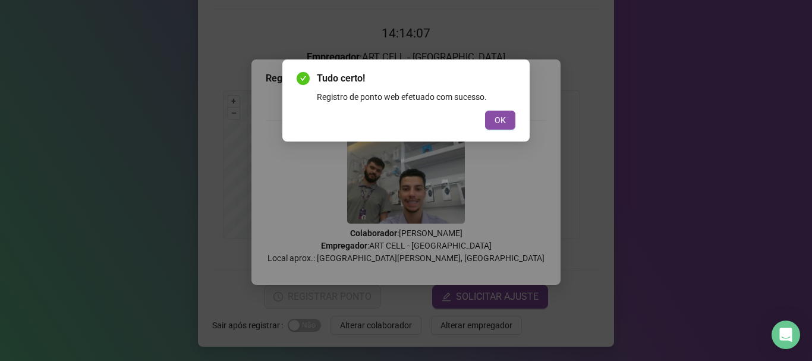 The width and height of the screenshot is (812, 361). I want to click on div: Registro de ponto web efetuado com sucesso., so click(416, 97).